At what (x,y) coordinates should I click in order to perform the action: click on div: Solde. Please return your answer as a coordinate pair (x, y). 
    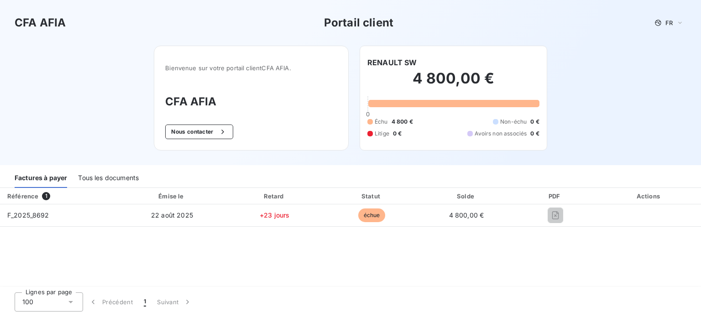
    Looking at the image, I should click on (466, 196).